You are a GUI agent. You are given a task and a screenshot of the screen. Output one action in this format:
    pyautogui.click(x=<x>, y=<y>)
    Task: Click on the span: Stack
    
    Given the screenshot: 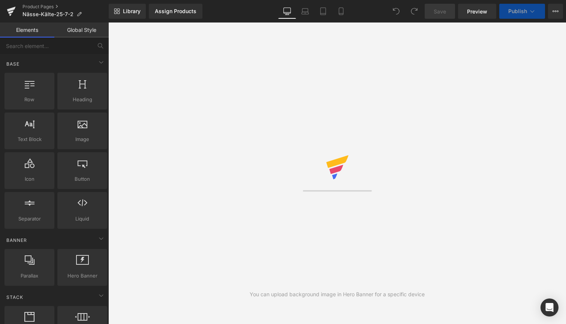 What is the action you would take?
    pyautogui.click(x=15, y=297)
    